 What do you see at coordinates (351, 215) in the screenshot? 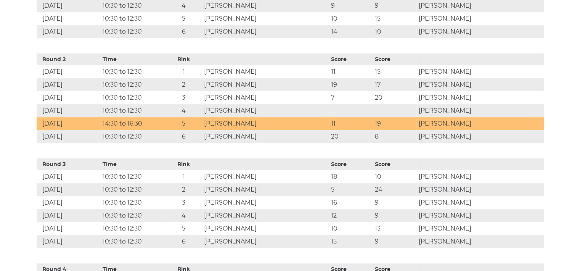
I see `td: 12` at bounding box center [351, 215].